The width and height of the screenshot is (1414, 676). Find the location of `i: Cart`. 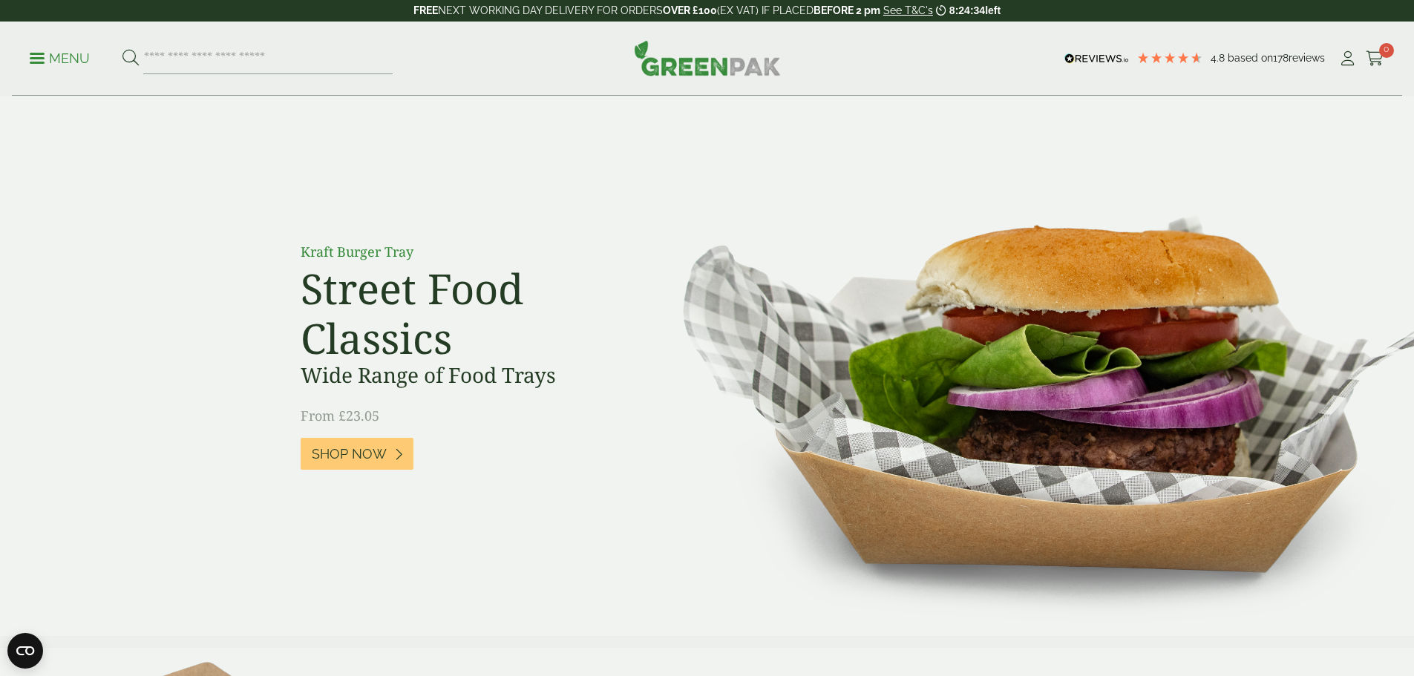

i: Cart is located at coordinates (1375, 59).